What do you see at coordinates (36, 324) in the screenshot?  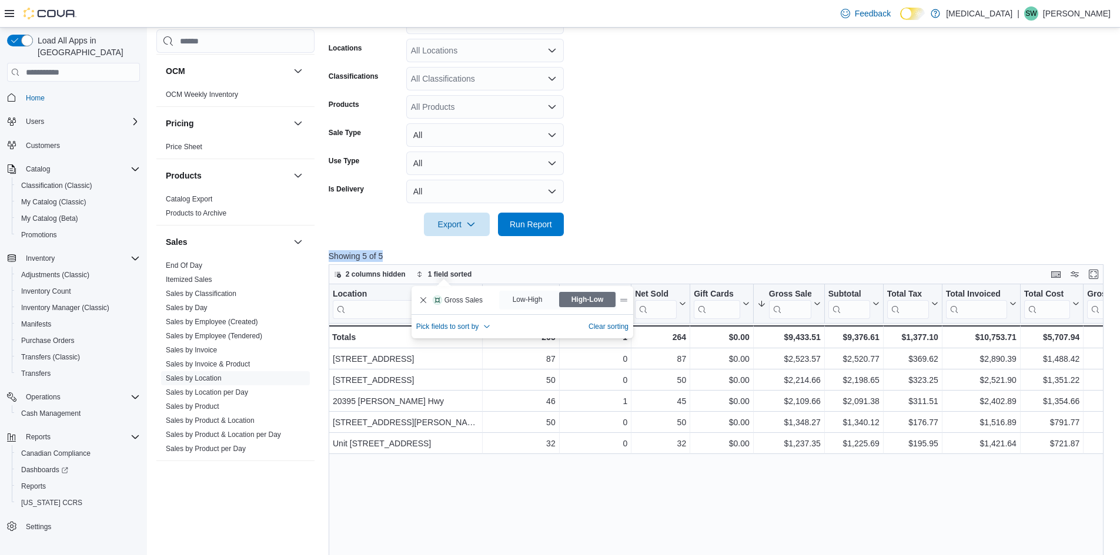 I see `a: Manifests` at bounding box center [36, 324].